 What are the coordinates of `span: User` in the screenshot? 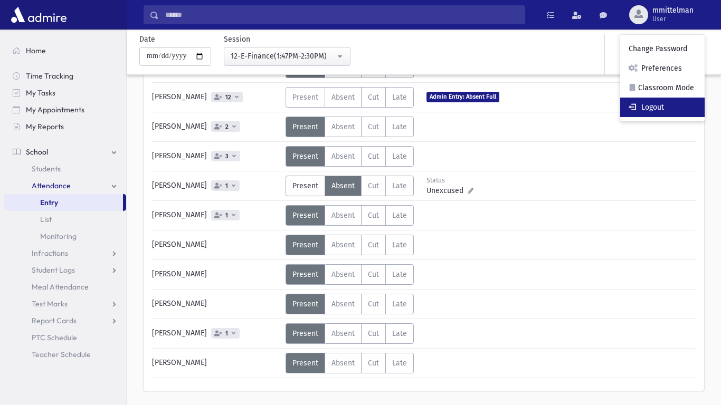 It's located at (673, 19).